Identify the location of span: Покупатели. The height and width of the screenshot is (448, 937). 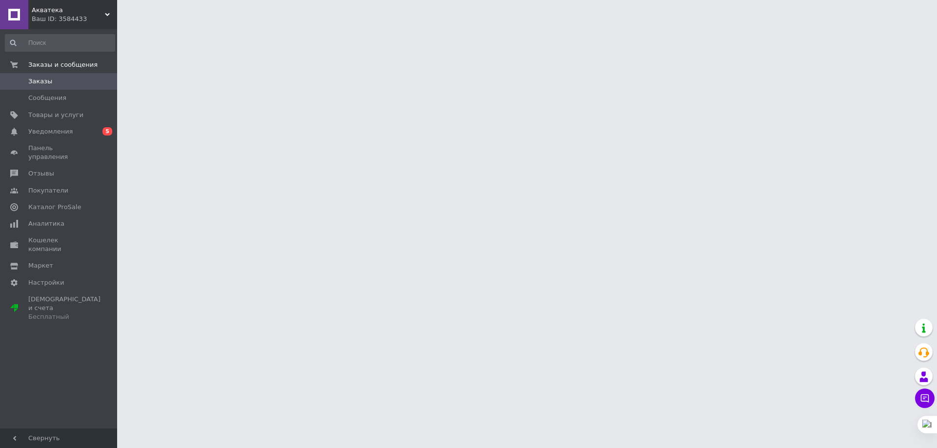
(48, 191).